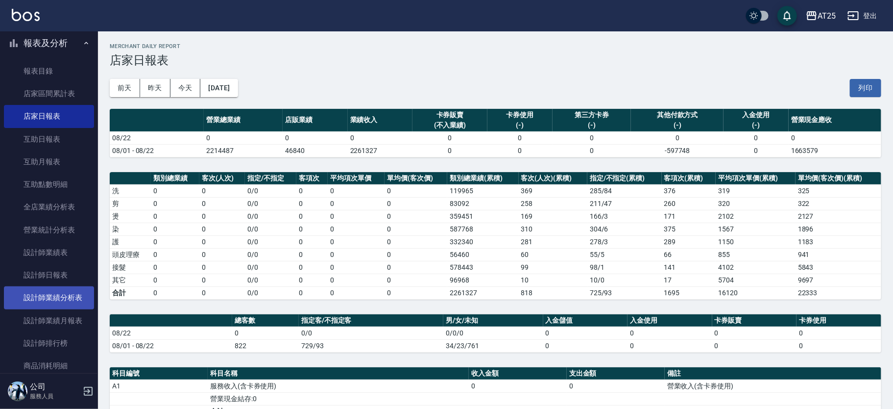  What do you see at coordinates (49, 320) in the screenshot?
I see `a: 設計師業績月報表` at bounding box center [49, 320].